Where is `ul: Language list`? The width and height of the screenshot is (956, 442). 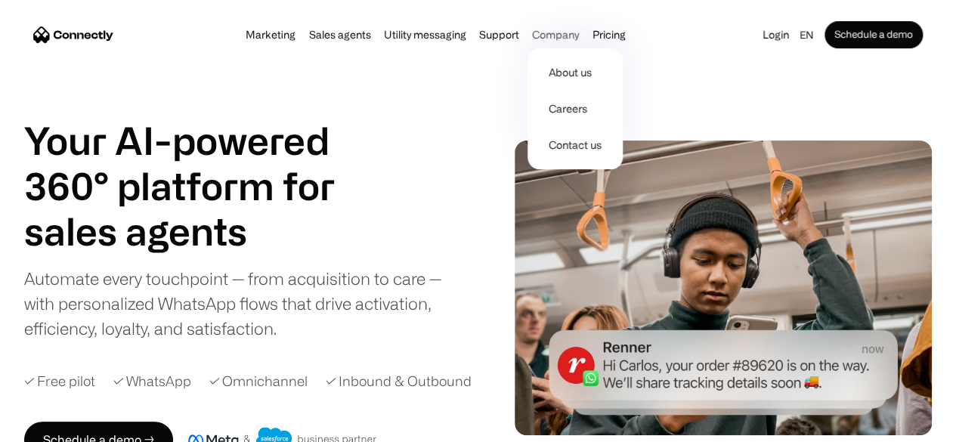
ul: Language list is located at coordinates (60, 426).